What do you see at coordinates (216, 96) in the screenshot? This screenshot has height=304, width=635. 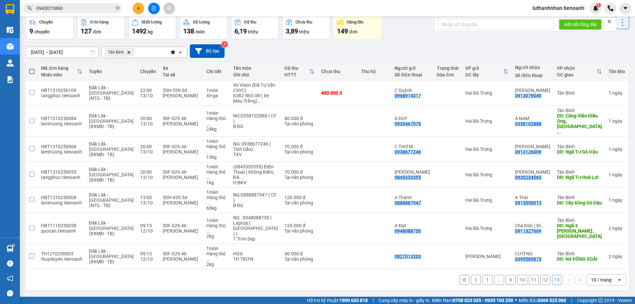 I see `div: Xe ga` at bounding box center [216, 96].